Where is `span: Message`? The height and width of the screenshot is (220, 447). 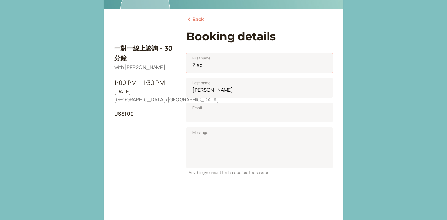 span: Message is located at coordinates (200, 133).